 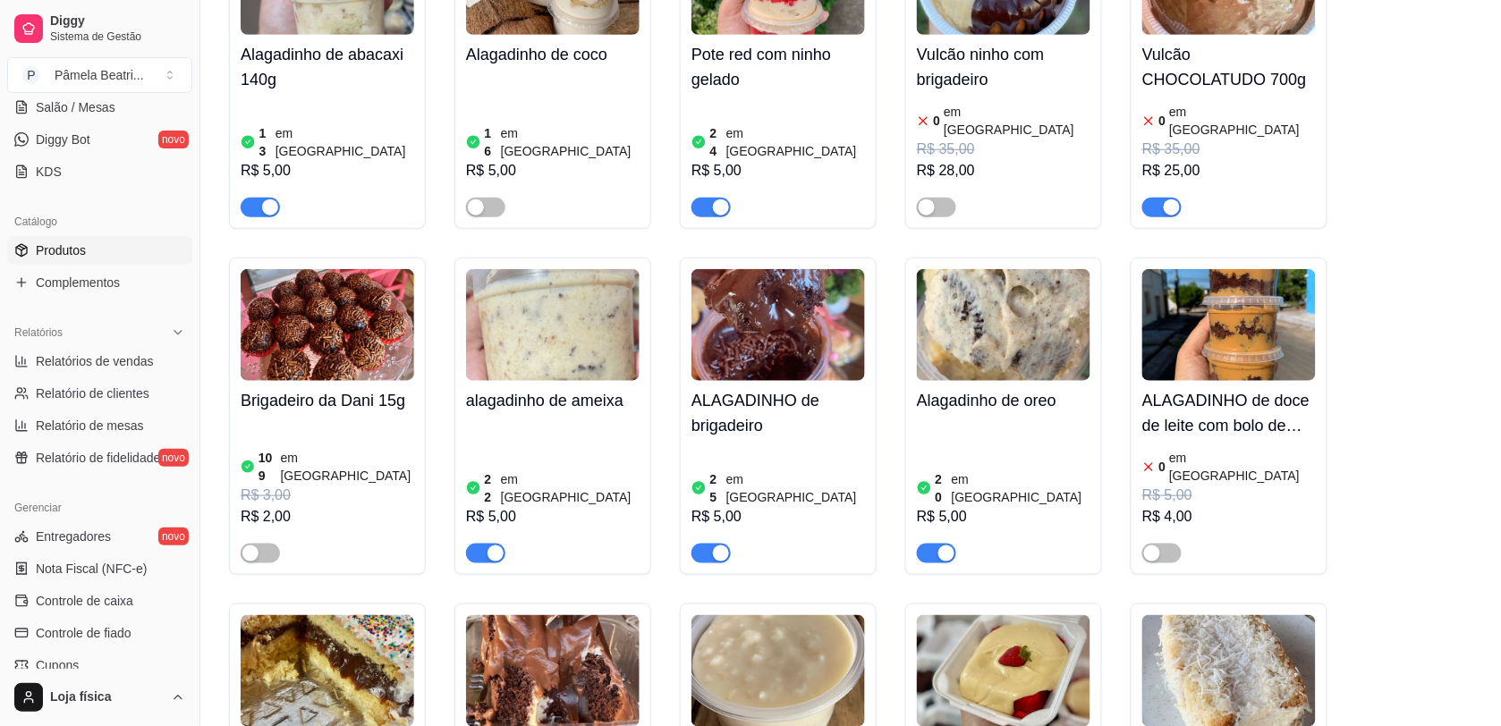 I want to click on span: KDS, so click(x=48, y=172).